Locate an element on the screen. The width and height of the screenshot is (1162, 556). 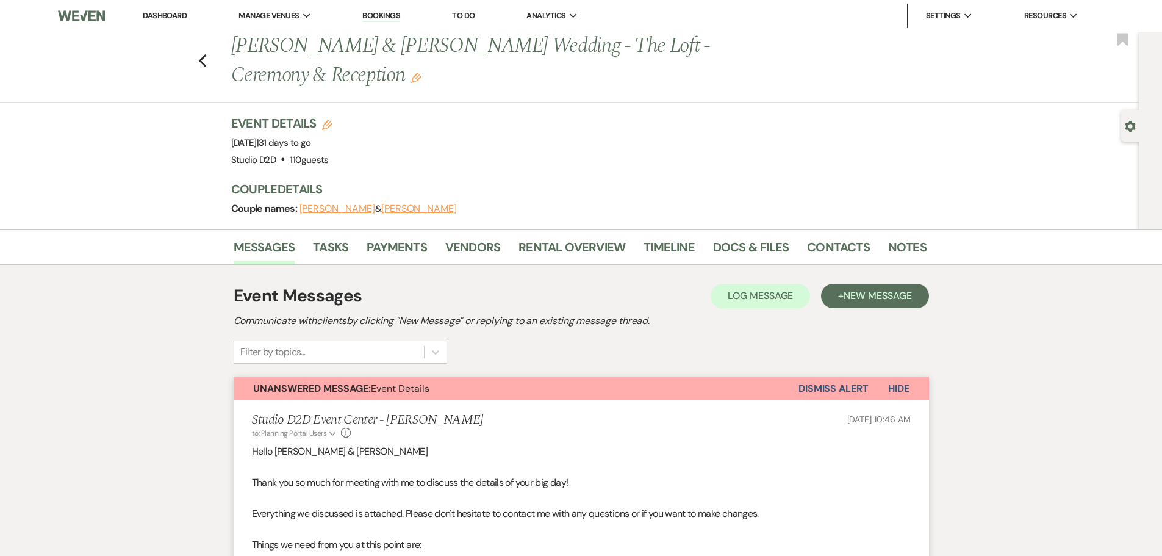
span: Everything we discussed is attached. Please don't hesitate to contact me with any questions or if... is located at coordinates (505, 513).